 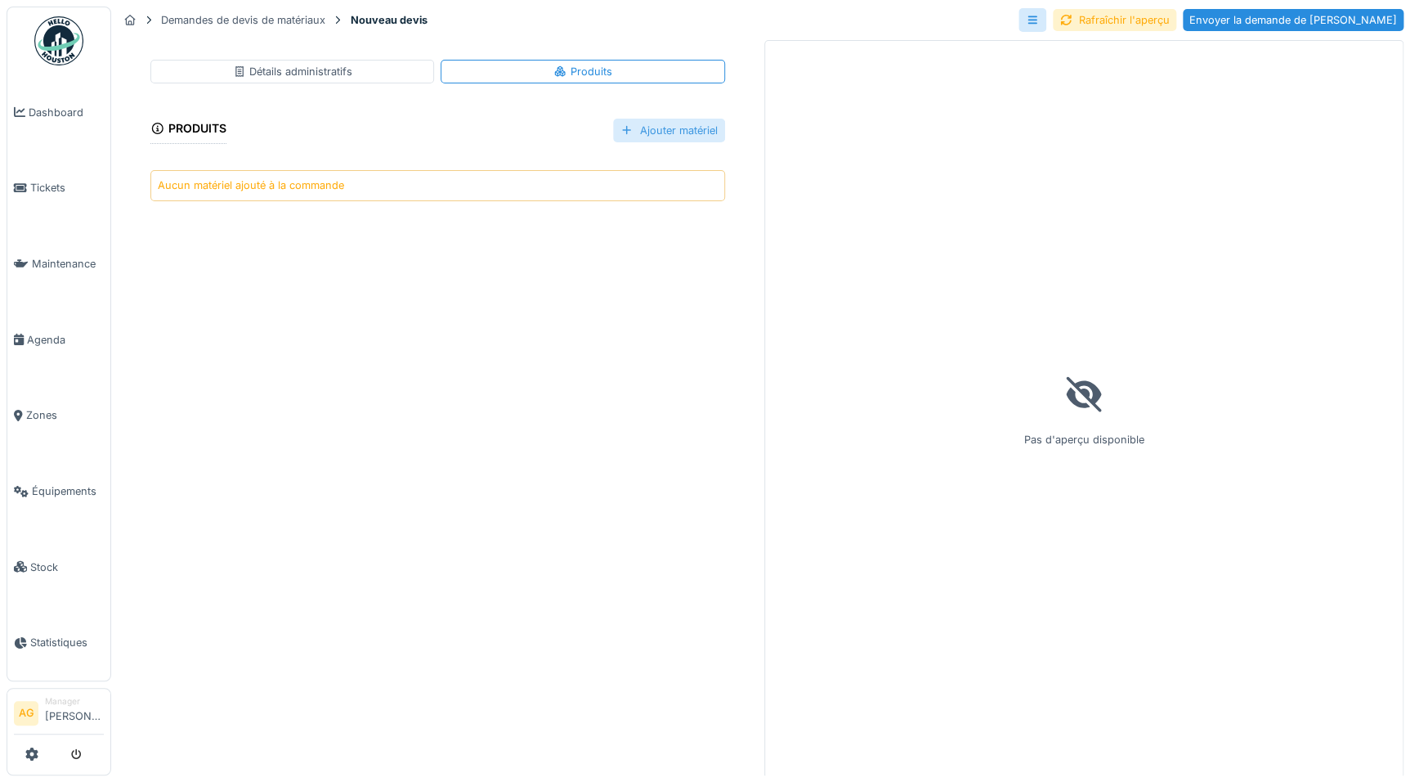 What do you see at coordinates (243, 20) in the screenshot?
I see `div: Demandes de devis de matériaux` at bounding box center [243, 20].